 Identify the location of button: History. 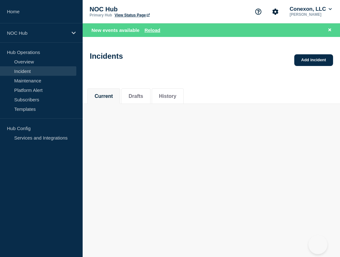
(168, 96).